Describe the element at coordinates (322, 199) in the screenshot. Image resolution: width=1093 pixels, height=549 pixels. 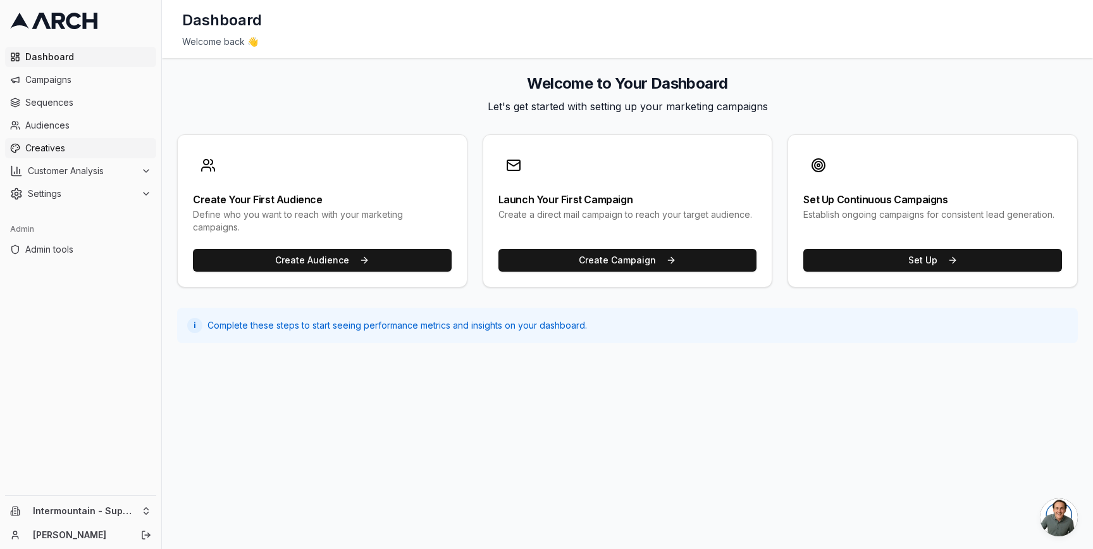
I see `div: Create Your First Audience` at that location.